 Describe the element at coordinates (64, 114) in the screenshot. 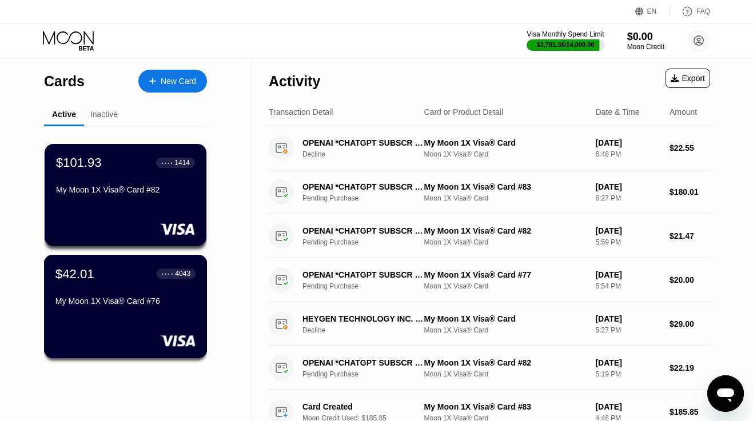

I see `div: Active` at that location.